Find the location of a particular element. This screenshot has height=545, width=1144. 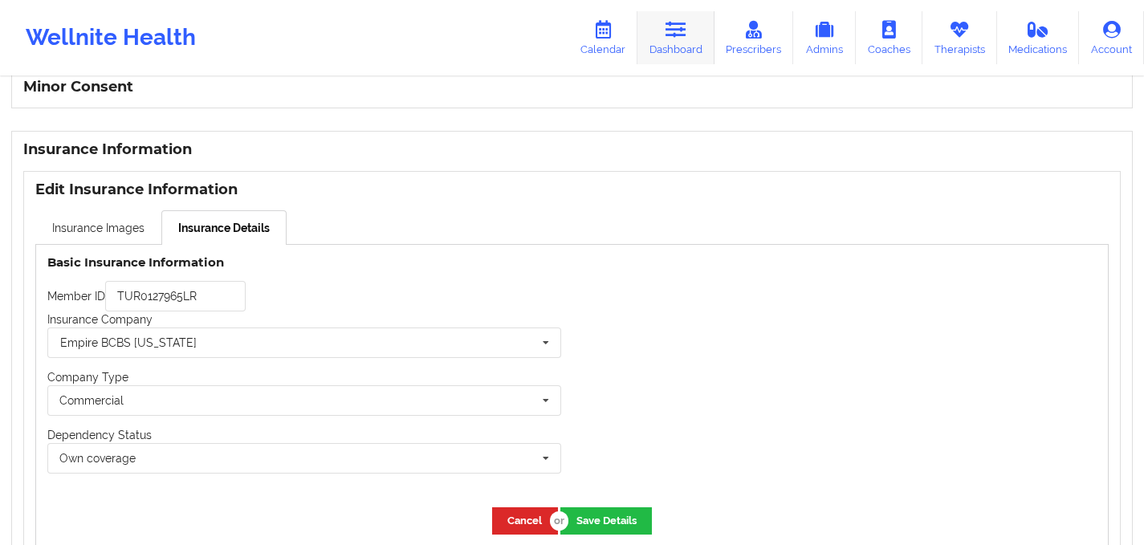

label: Dependency Status is located at coordinates (100, 435).